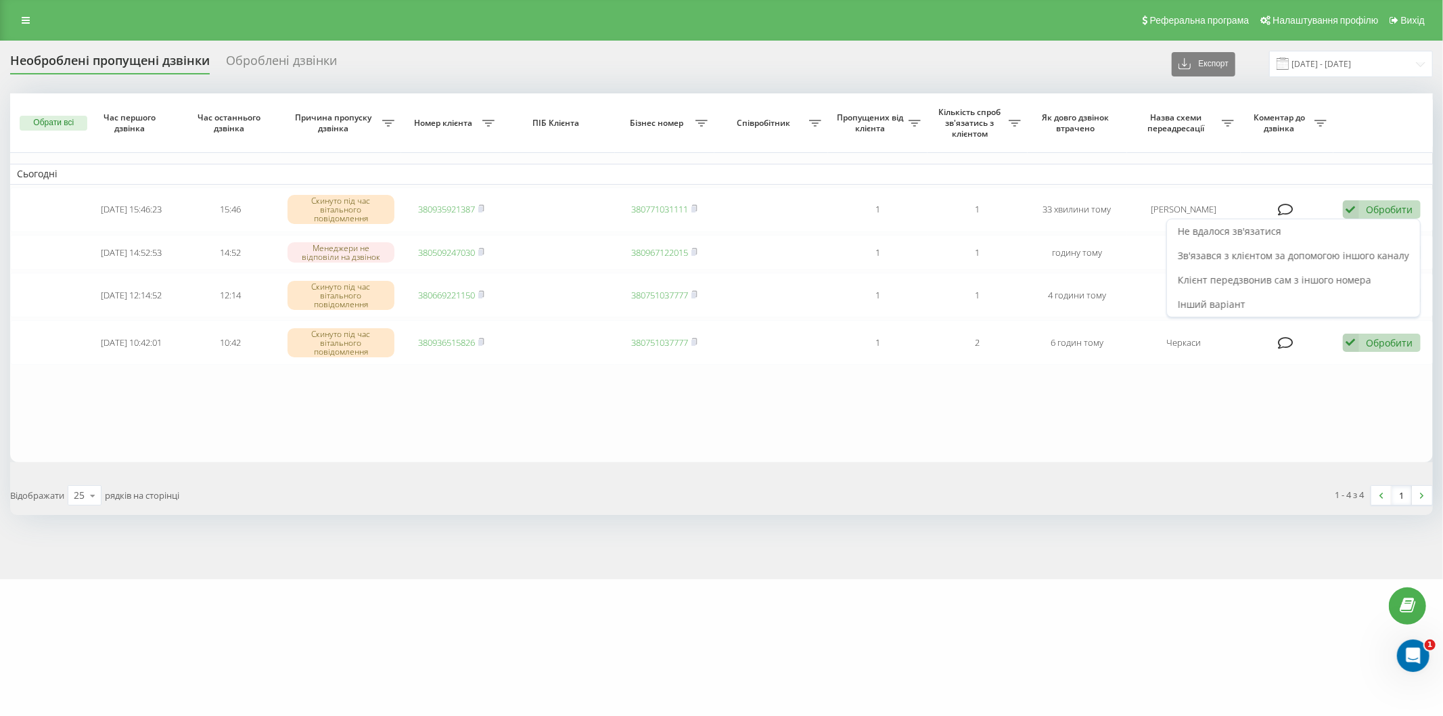  I want to click on span: Як довго дзвінок втрачено, so click(1077, 122).